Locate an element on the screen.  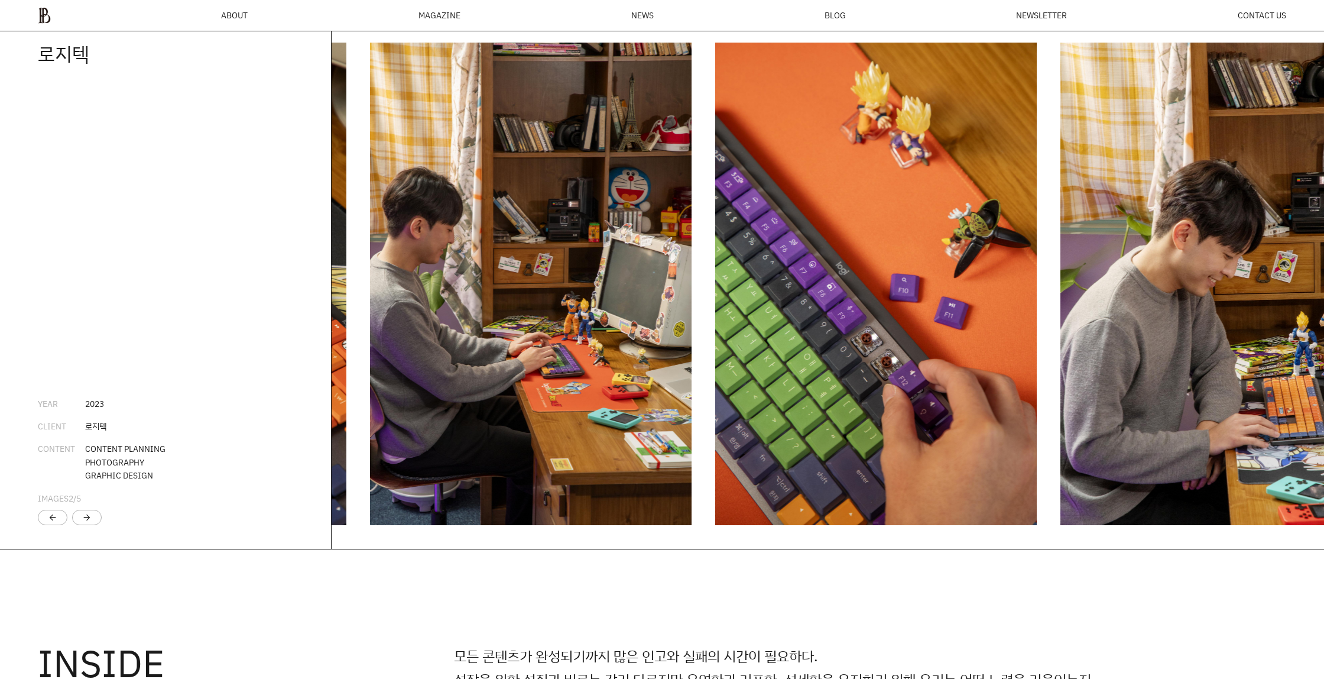
span: NEWSLETTER is located at coordinates (1042, 15).